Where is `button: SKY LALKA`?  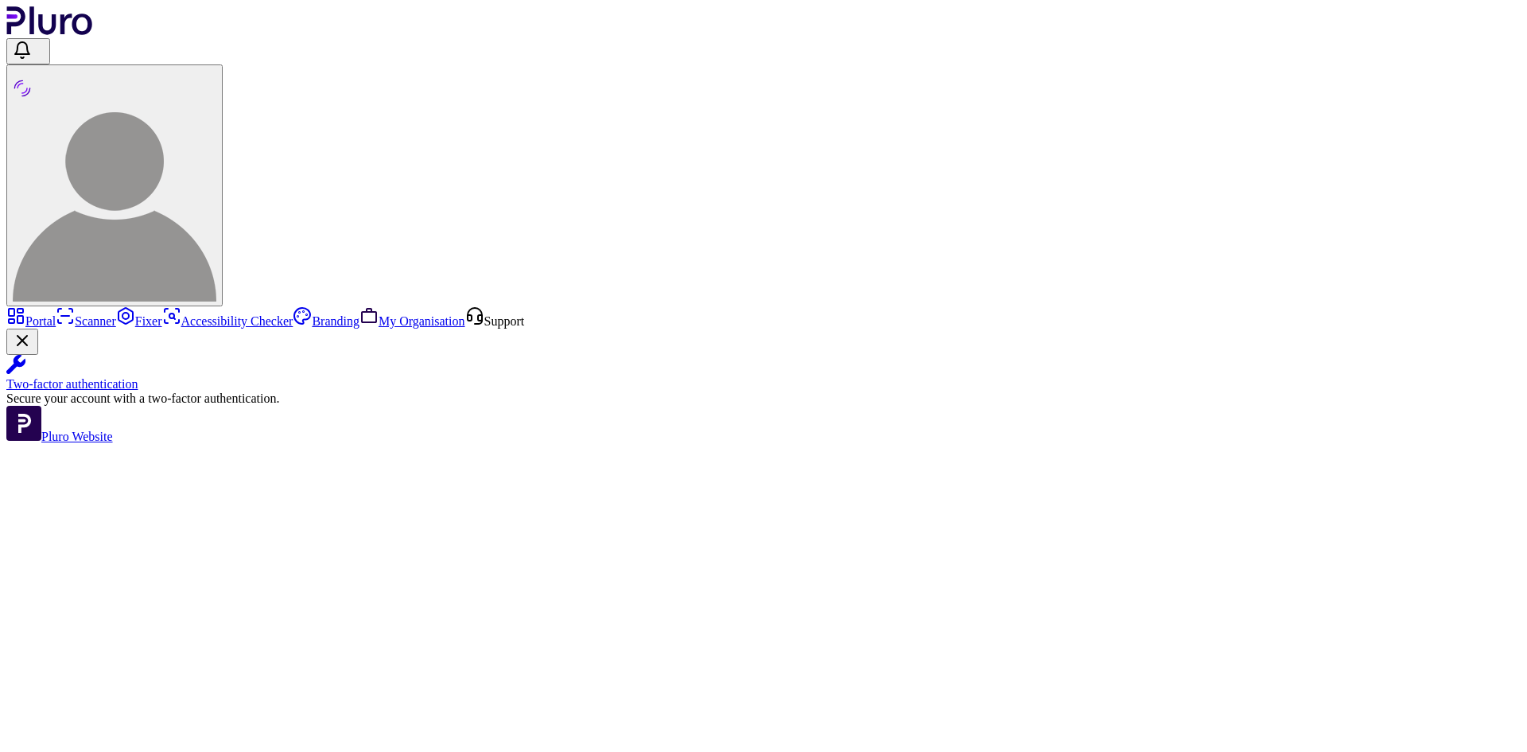 button: SKY LALKA is located at coordinates (115, 185).